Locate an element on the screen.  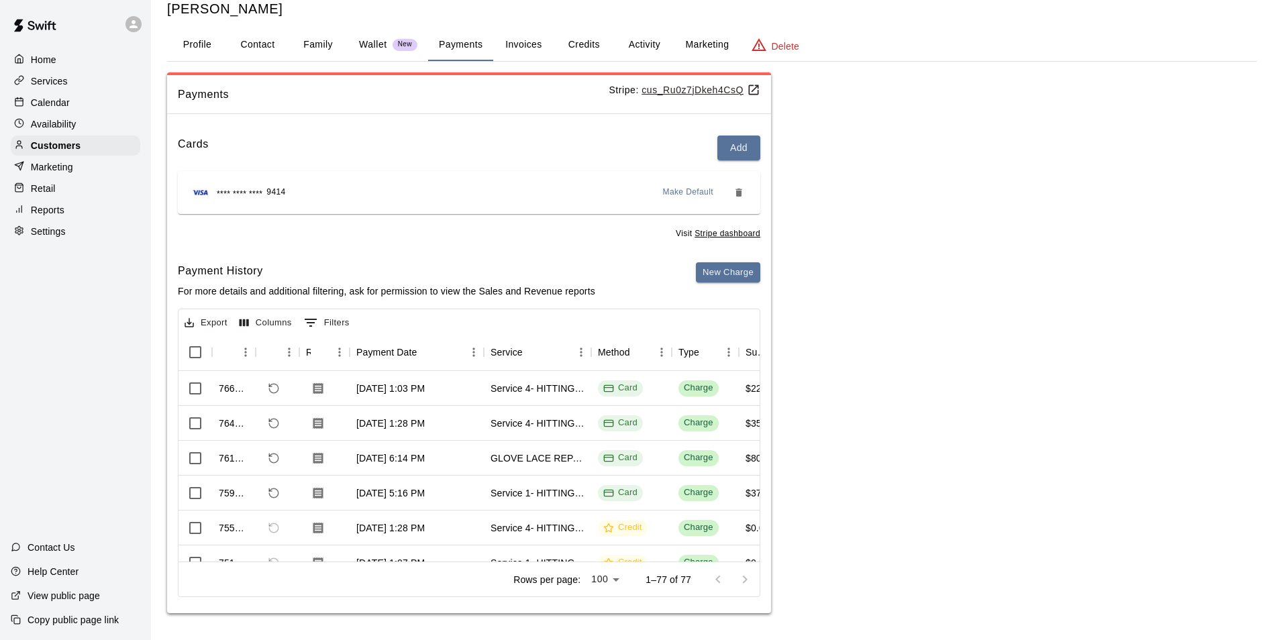
p: Delete is located at coordinates (785, 46).